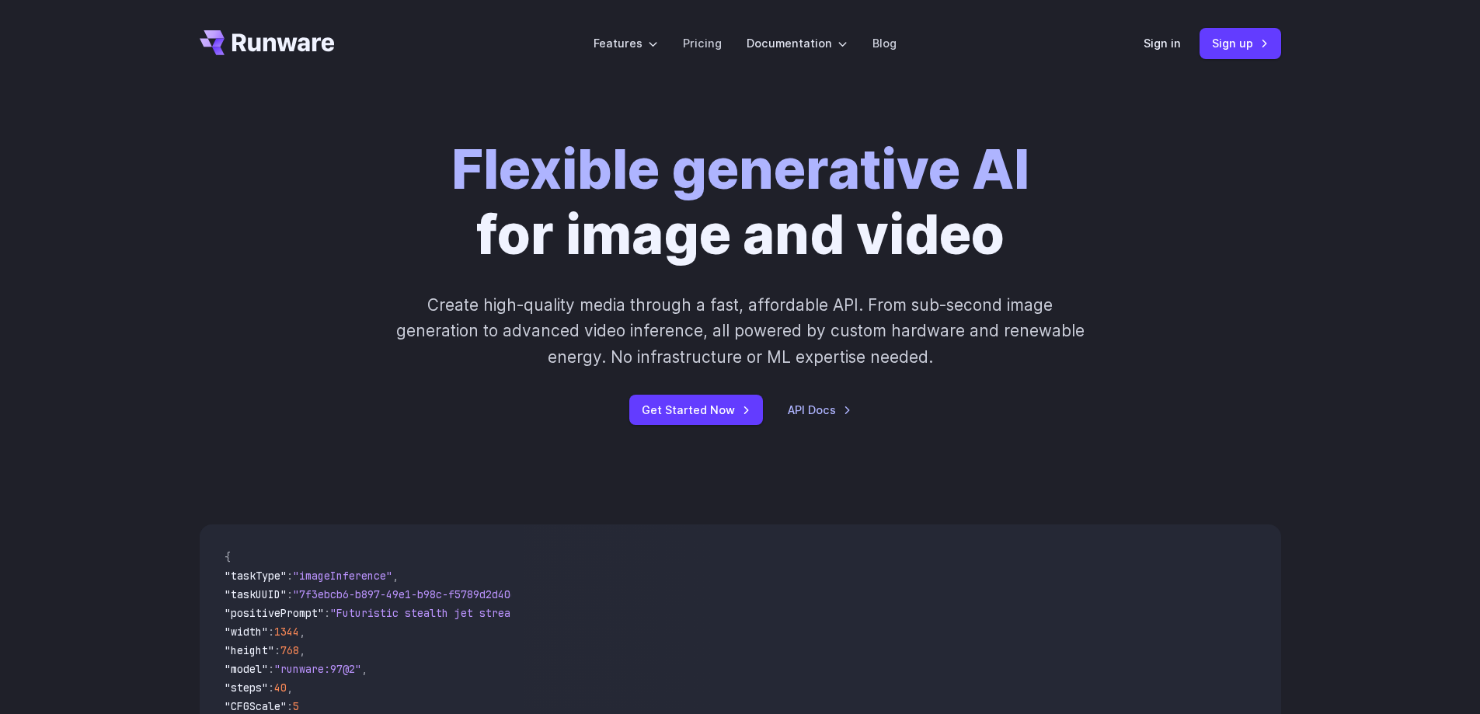  What do you see at coordinates (613, 613) in the screenshot?
I see `span: "Futuristic stealth jet streaking through a neon-lit cityscape with glowing purple exhaust"` at bounding box center [613, 613].